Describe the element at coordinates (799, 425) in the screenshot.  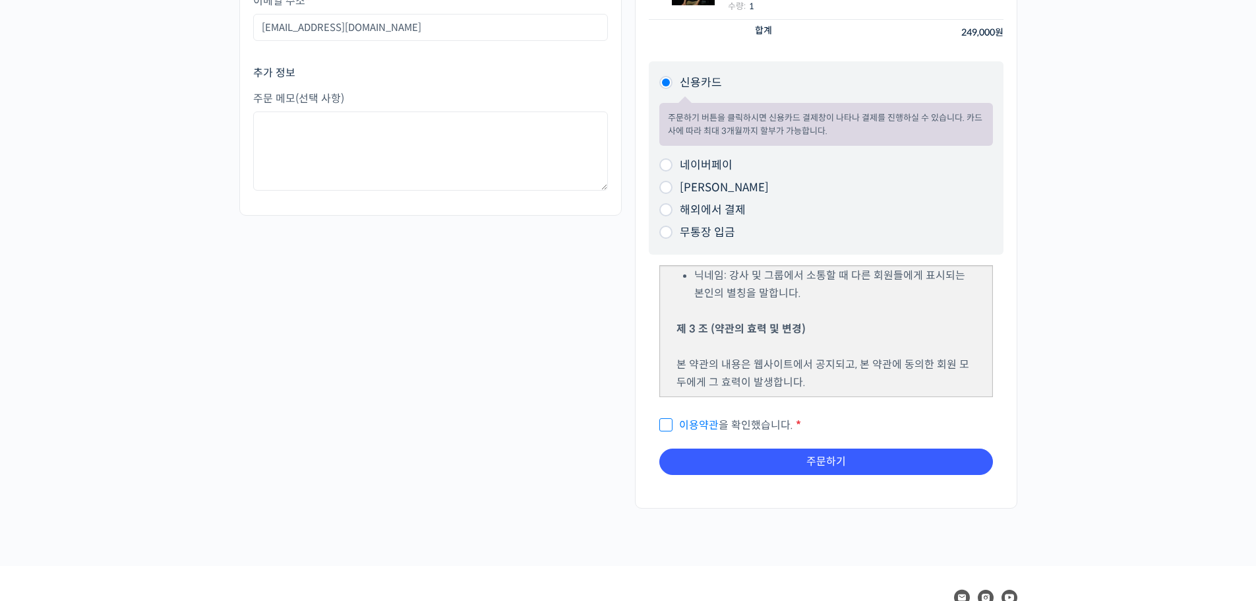
I see `abbr: 필수` at that location.